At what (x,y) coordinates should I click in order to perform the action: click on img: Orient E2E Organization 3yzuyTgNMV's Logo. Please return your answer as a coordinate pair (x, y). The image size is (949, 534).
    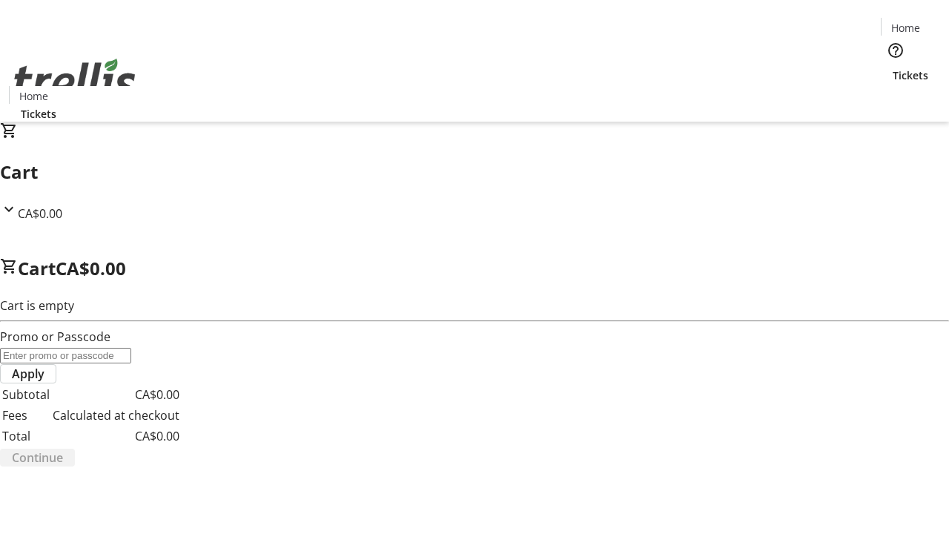
    Looking at the image, I should click on (75, 79).